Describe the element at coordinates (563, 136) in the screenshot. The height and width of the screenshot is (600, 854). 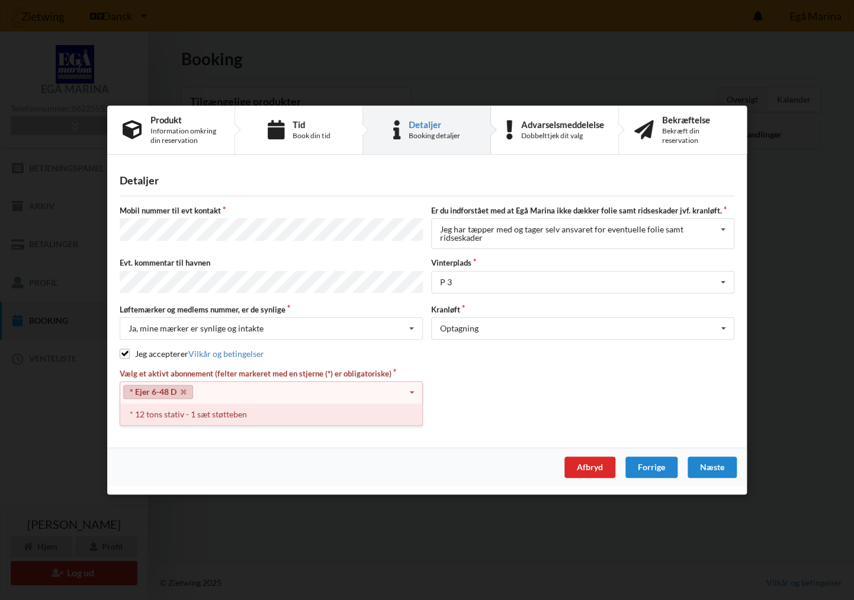
I see `div: Dobbelttjek dit valg` at that location.